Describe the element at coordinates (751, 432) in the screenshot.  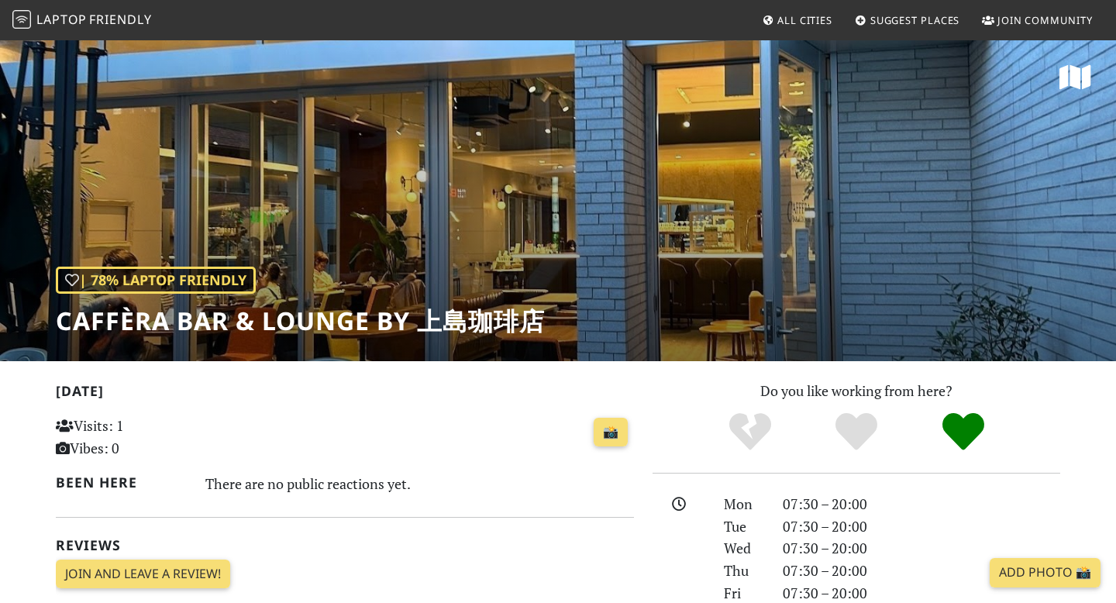
I see `div: No` at that location.